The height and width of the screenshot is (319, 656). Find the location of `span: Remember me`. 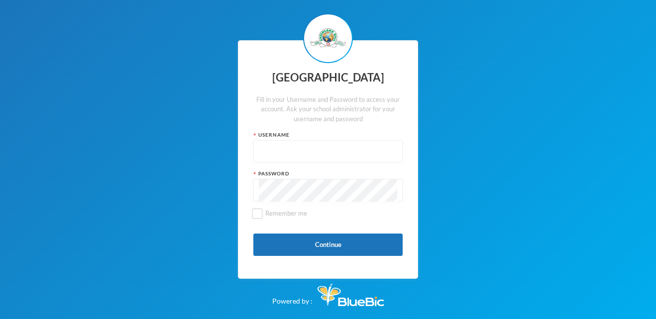

span: Remember me is located at coordinates (286, 213).